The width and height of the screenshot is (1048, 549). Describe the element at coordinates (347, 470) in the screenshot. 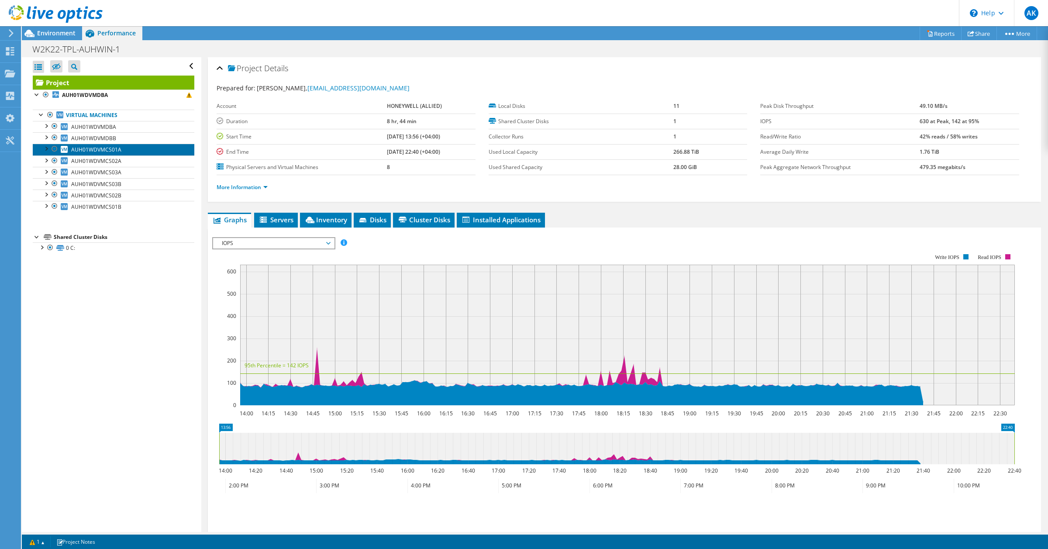

I see `text: 15:20` at that location.